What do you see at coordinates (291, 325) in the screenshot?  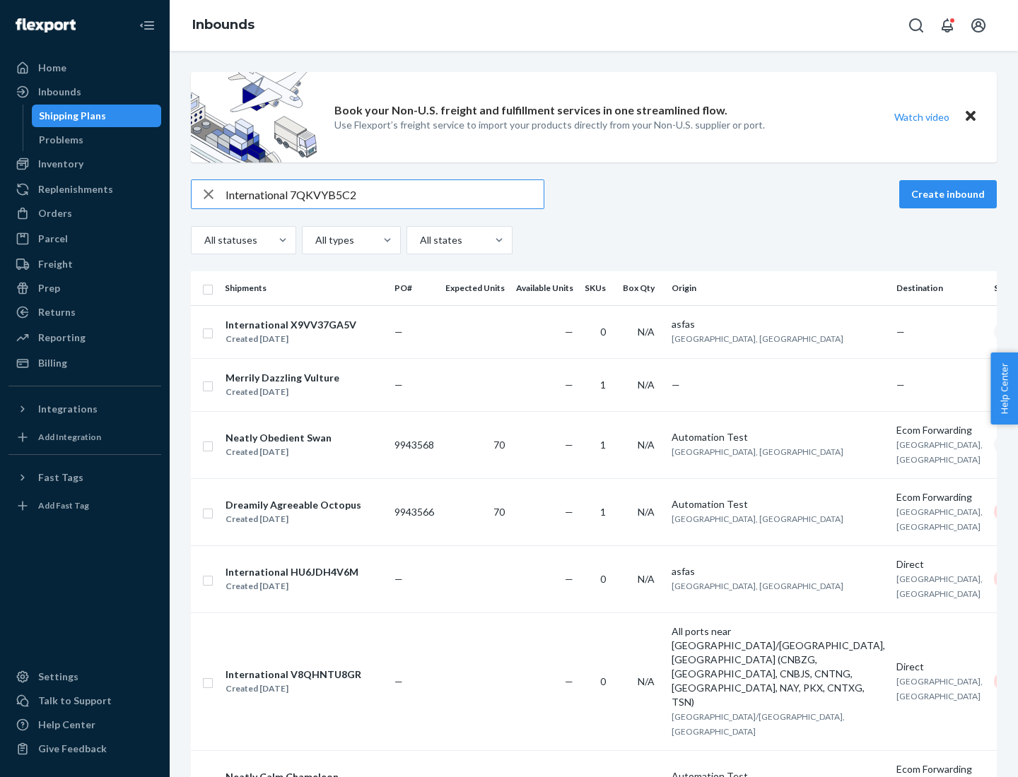 I see `div: International X9VV37GA5V` at bounding box center [291, 325].